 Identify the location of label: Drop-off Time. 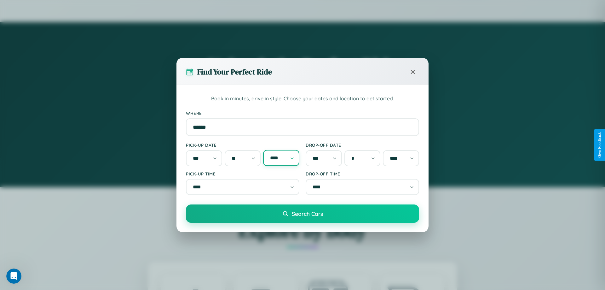
(362, 173).